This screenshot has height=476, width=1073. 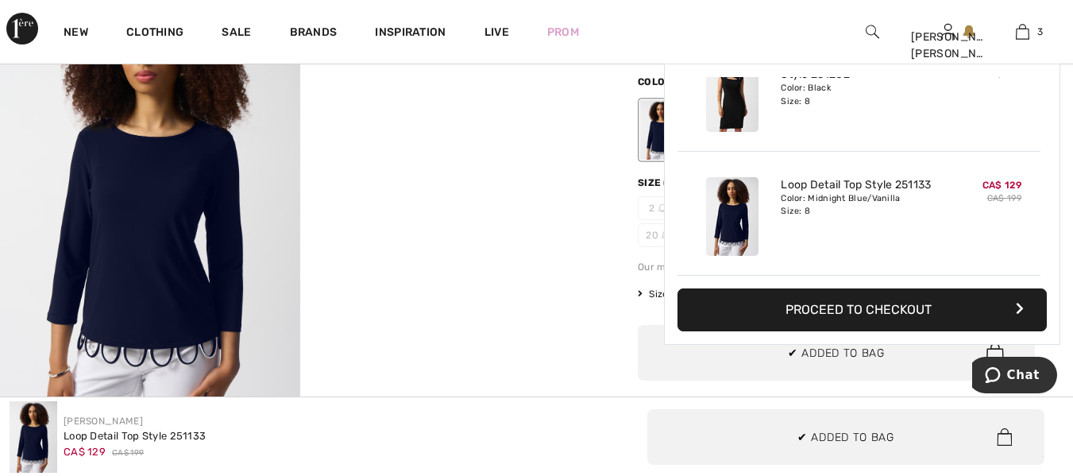 What do you see at coordinates (948, 32) in the screenshot?
I see `img: My Info` at bounding box center [948, 32].